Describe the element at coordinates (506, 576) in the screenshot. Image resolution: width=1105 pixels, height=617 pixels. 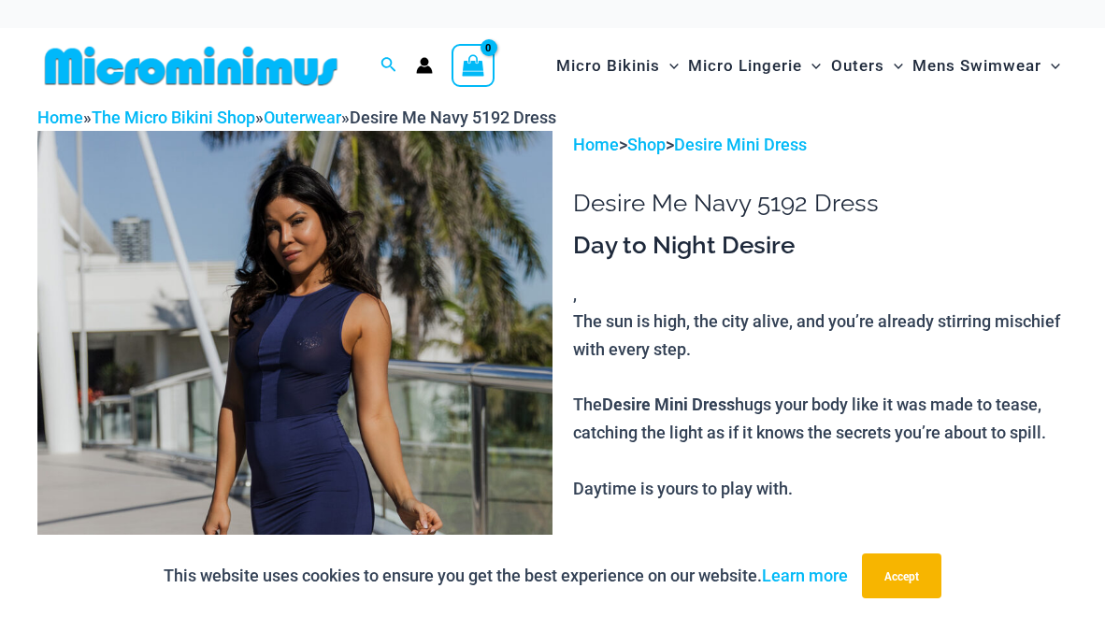
I see `p: This website uses cookies to ensure you get the best experience on our website.` at that location.